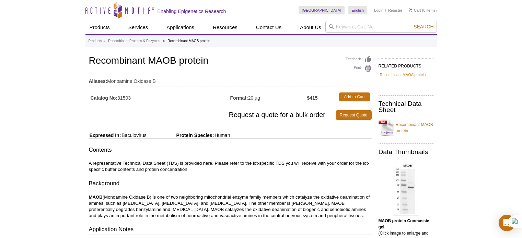  Describe the element at coordinates (105, 135) in the screenshot. I see `span: Expressed In:` at that location.